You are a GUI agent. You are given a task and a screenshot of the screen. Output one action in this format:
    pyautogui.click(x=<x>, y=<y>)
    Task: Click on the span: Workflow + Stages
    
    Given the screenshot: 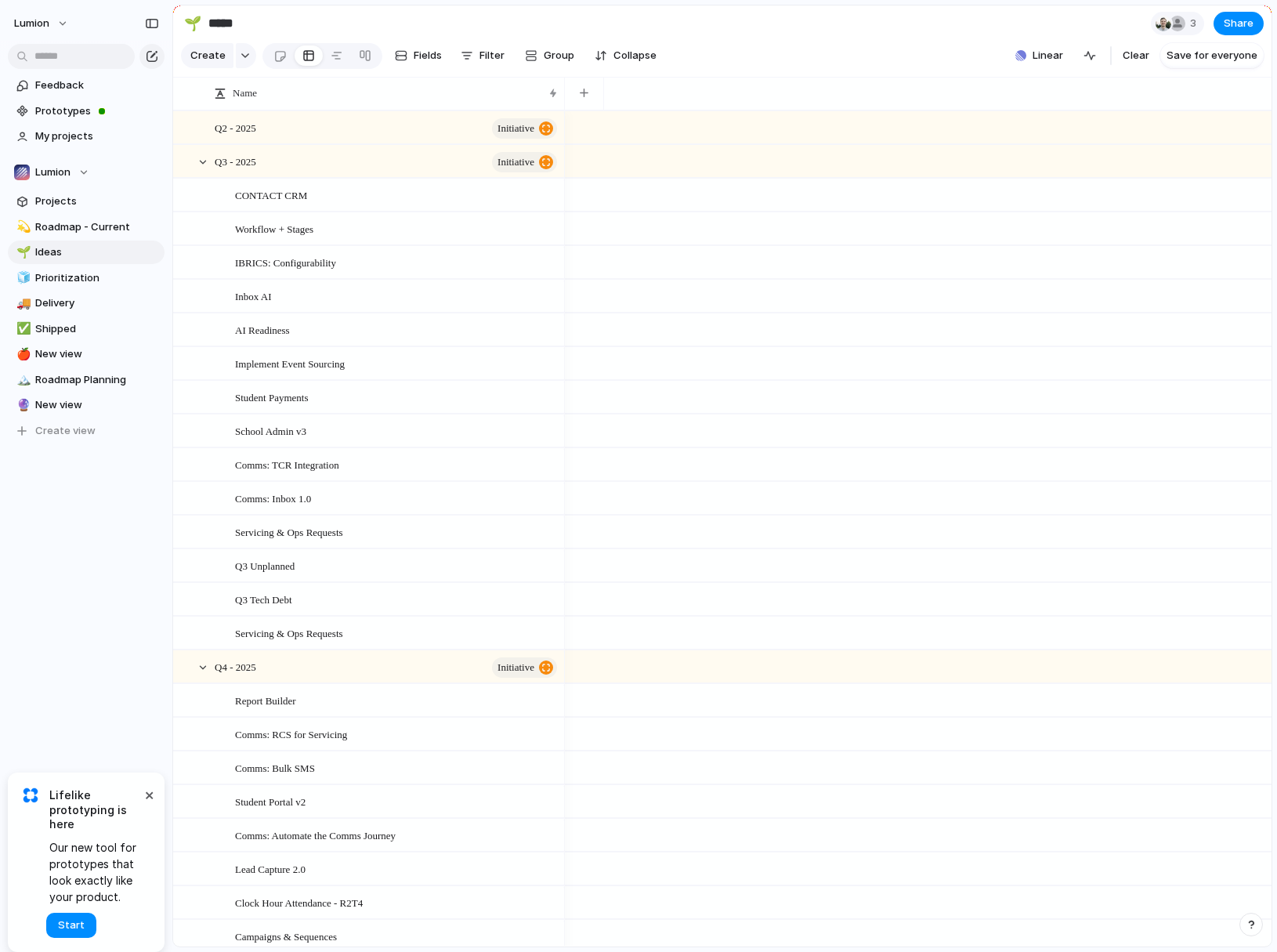 What is the action you would take?
    pyautogui.click(x=274, y=228)
    